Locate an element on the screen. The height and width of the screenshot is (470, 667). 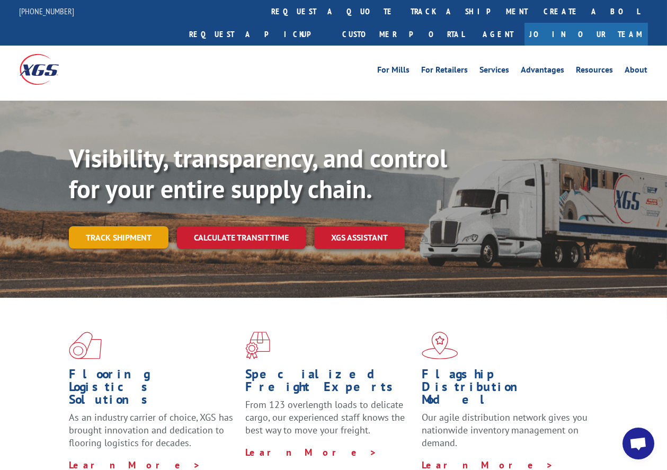
h1: Flooring Logistics Solutions is located at coordinates (153, 390).